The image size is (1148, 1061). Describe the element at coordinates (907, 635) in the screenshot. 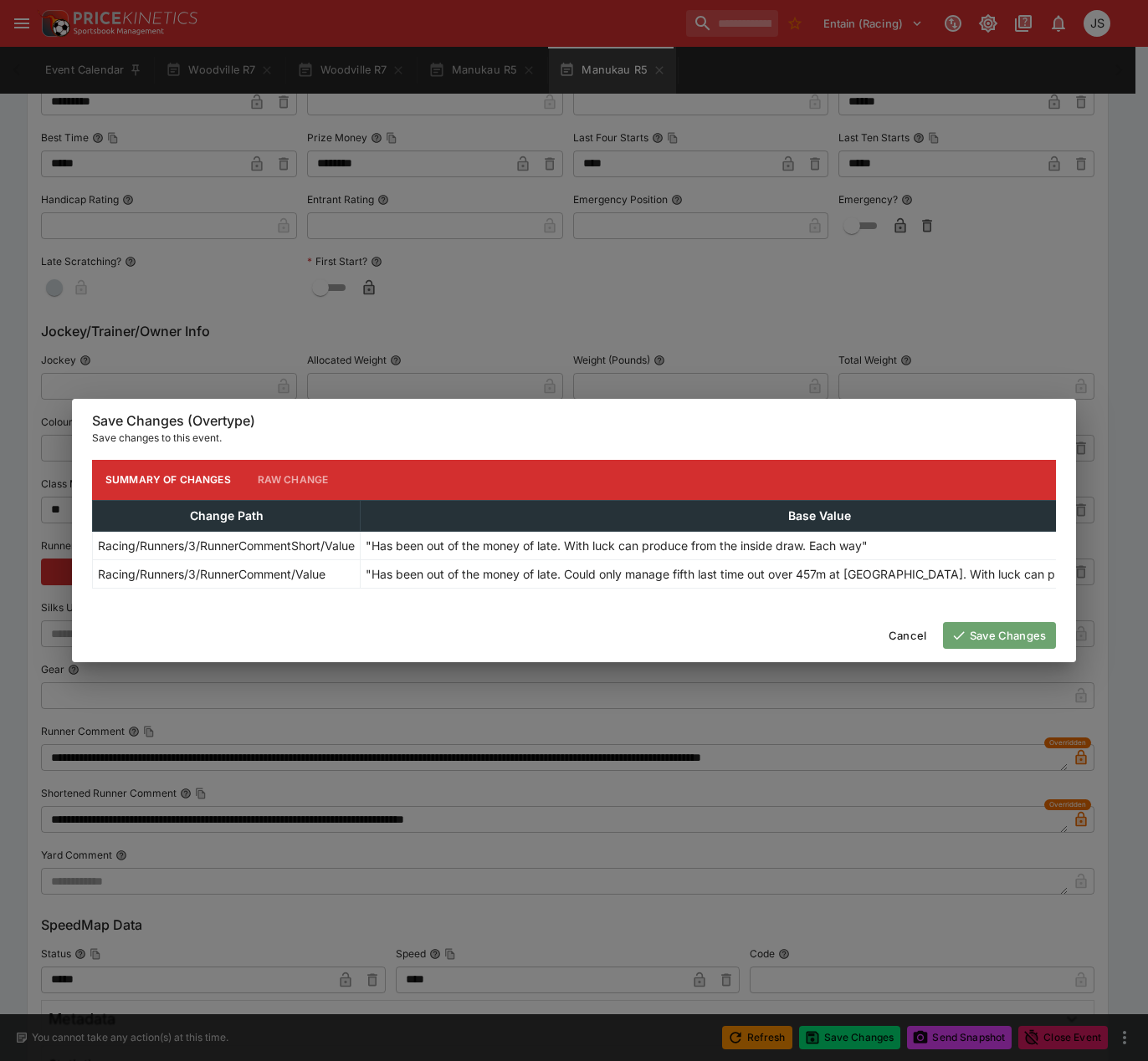

I see `button: Cancel` at that location.